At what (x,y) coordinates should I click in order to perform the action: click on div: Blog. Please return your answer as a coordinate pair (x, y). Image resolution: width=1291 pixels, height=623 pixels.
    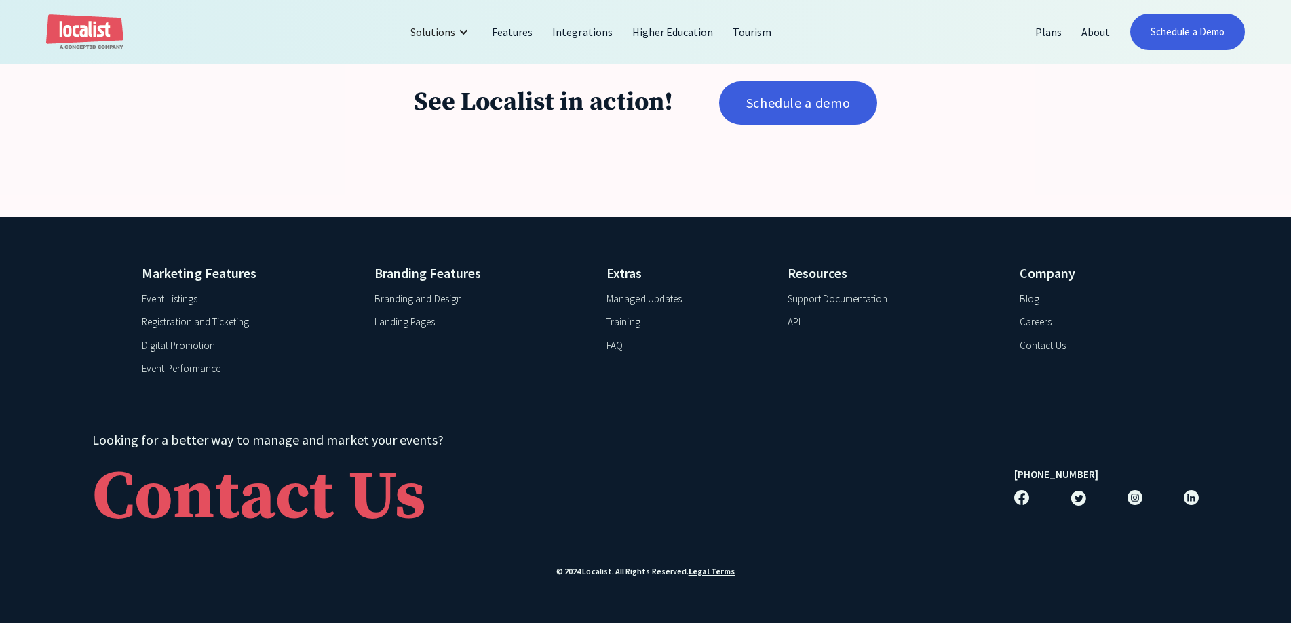
    Looking at the image, I should click on (1029, 299).